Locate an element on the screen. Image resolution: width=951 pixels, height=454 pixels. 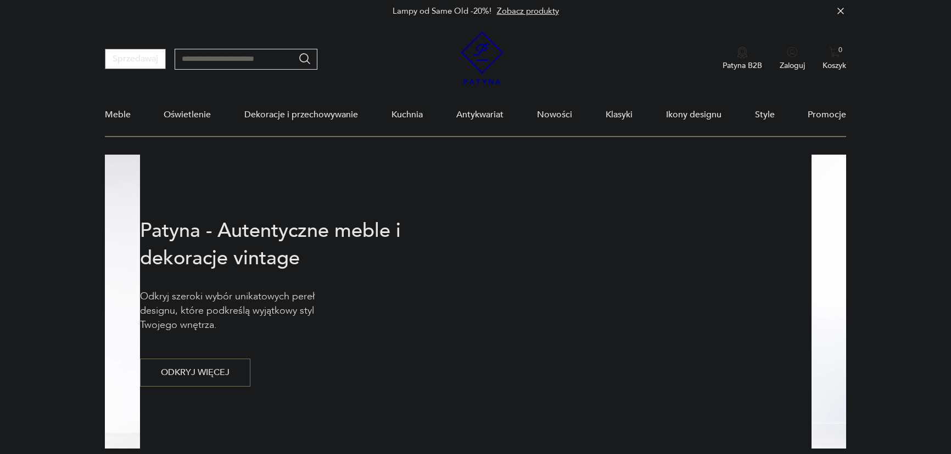
div: 0 is located at coordinates (840, 50).